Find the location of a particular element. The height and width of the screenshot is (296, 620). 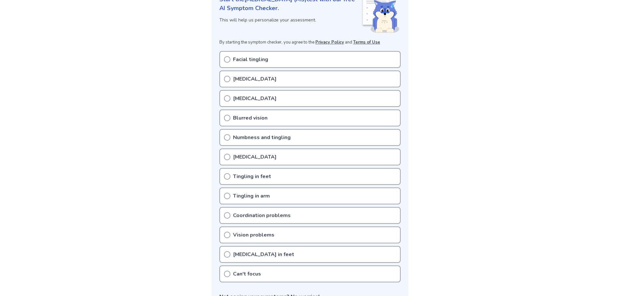

p: Vision problems is located at coordinates (253, 235).